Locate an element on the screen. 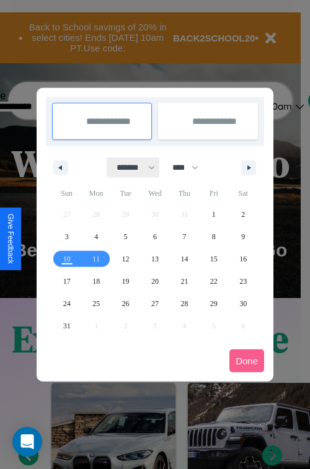 This screenshot has width=310, height=469. button: 21 is located at coordinates (184, 281).